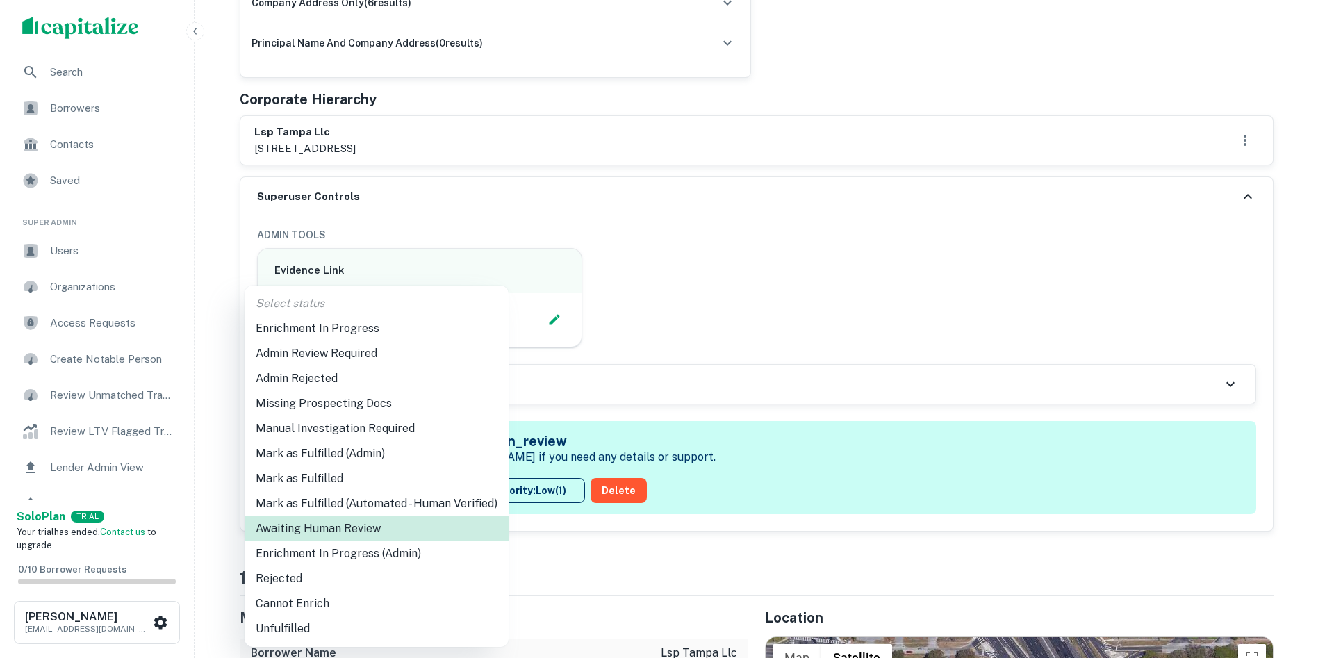 Image resolution: width=1334 pixels, height=658 pixels. What do you see at coordinates (377, 379) in the screenshot?
I see `li: Admin Rejected` at bounding box center [377, 379].